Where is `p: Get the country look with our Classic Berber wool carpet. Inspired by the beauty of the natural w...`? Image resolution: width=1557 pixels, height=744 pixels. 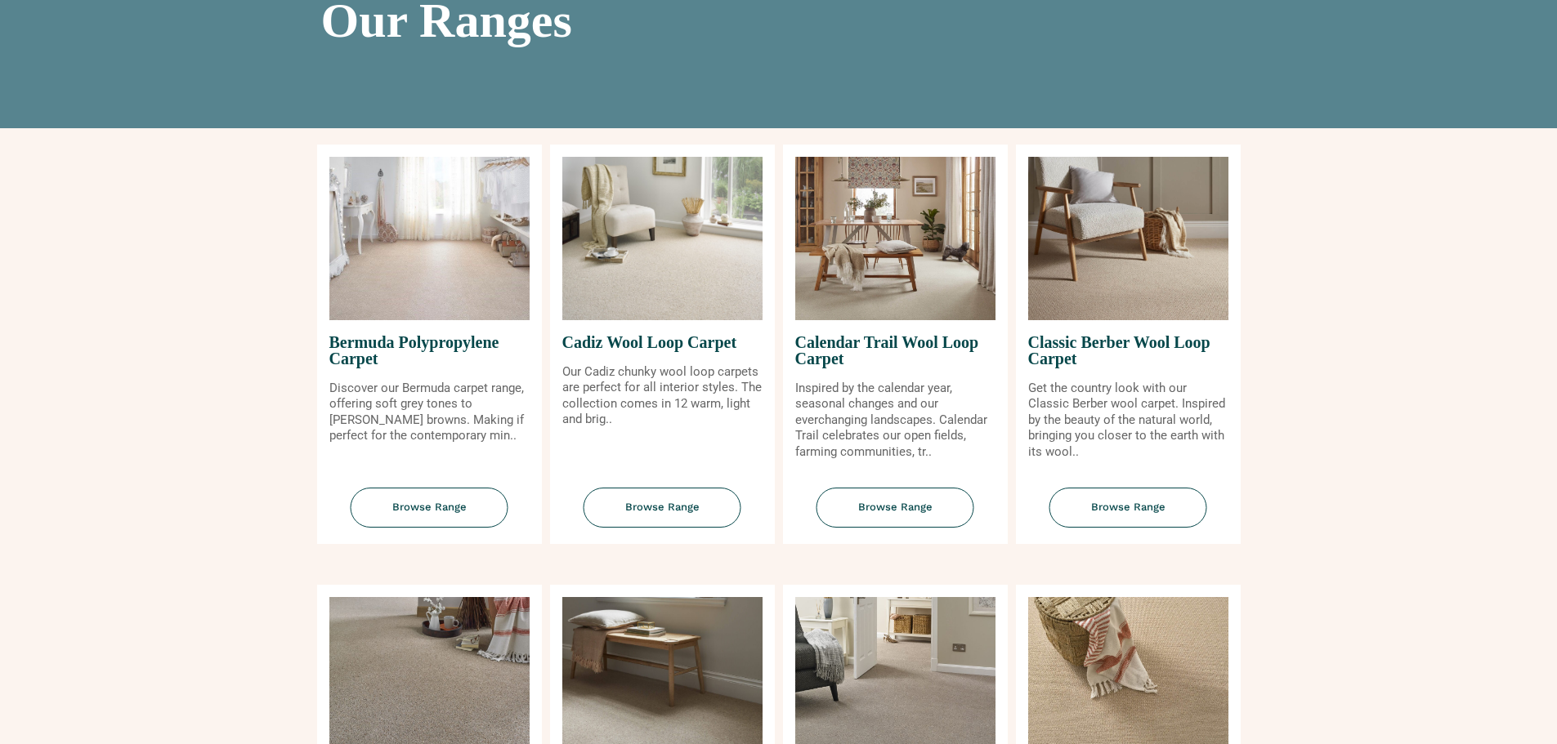
p: Get the country look with our Classic Berber wool carpet. Inspired by the beauty of the natural w... is located at coordinates (1128, 421).